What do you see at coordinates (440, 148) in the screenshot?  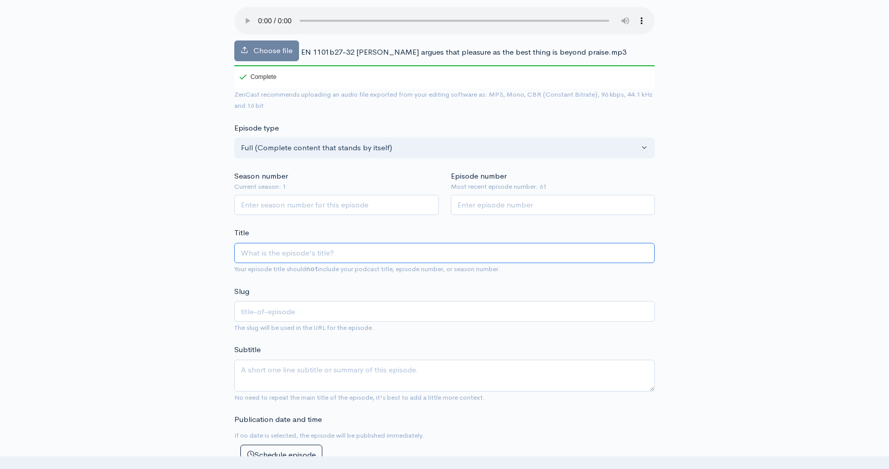 I see `div: Full (Complete content that stands by itself)` at bounding box center [440, 148].